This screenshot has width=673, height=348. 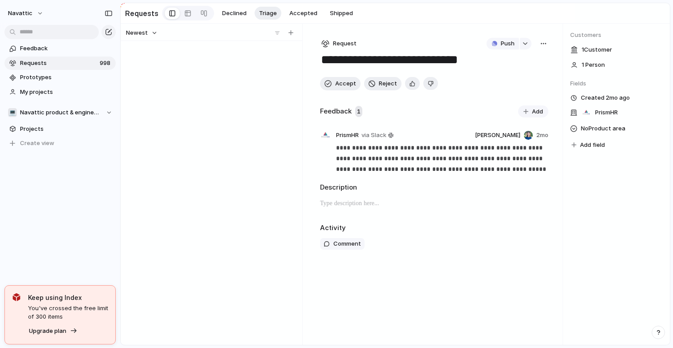 What do you see at coordinates (60, 63) in the screenshot?
I see `a: Requests998` at bounding box center [60, 63].